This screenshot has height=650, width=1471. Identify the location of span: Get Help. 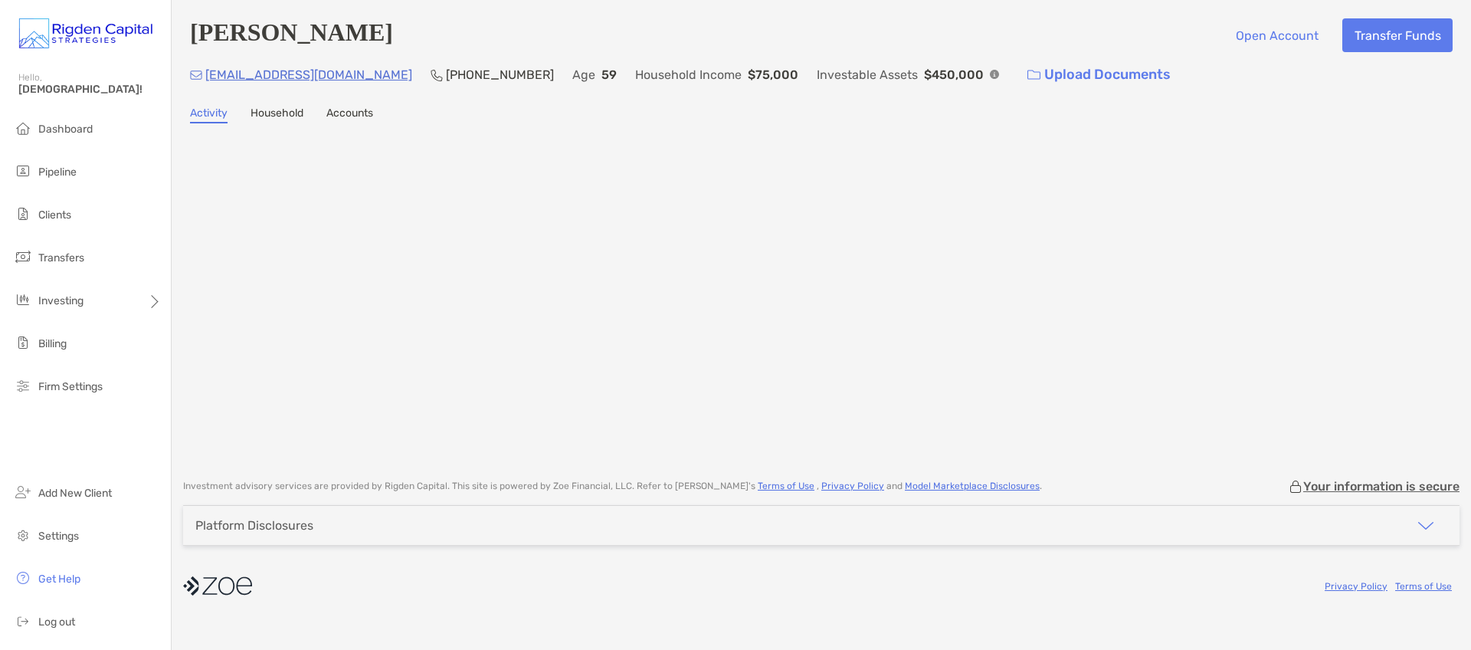
(59, 578).